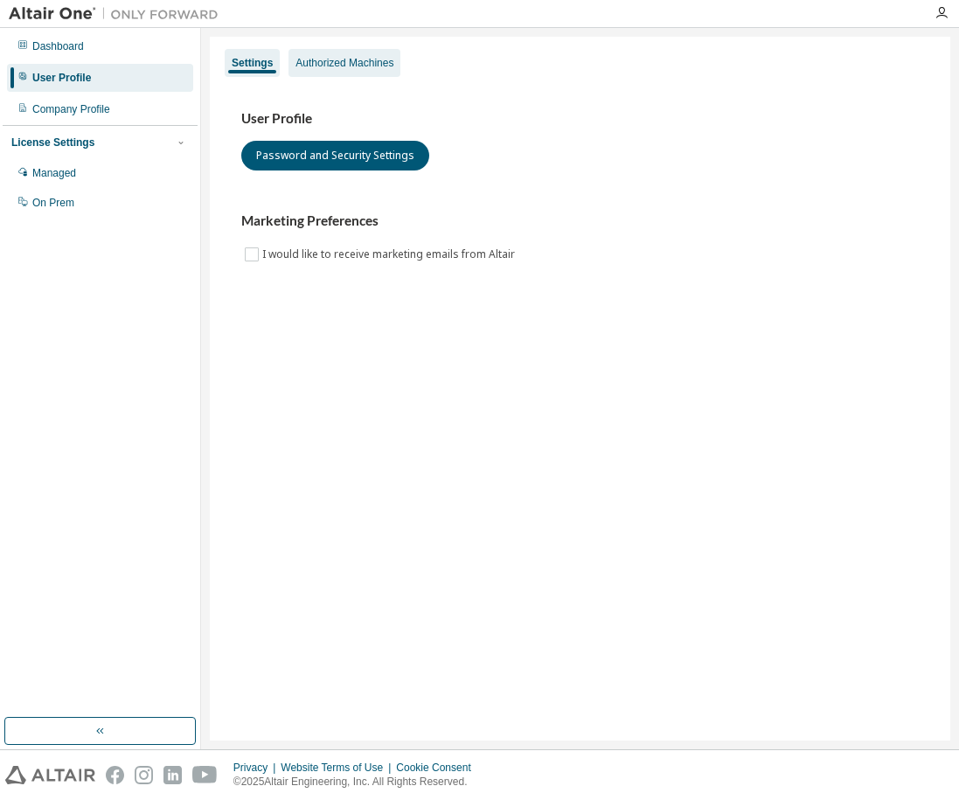  What do you see at coordinates (52, 142) in the screenshot?
I see `div: License Settings` at bounding box center [52, 142].